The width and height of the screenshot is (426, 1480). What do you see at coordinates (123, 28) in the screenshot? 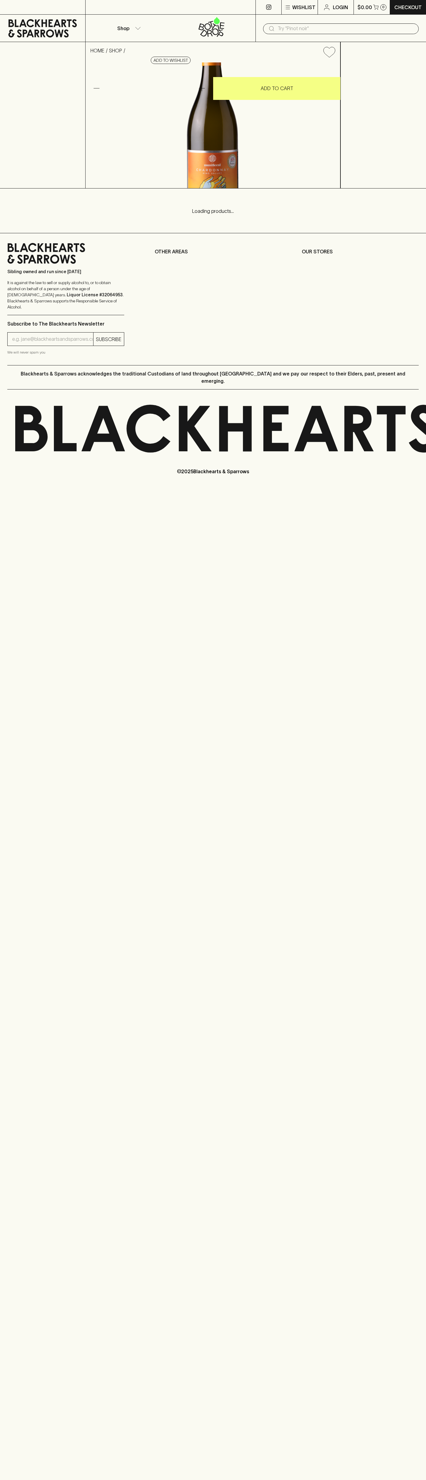
I see `p: Shop` at bounding box center [123, 28].